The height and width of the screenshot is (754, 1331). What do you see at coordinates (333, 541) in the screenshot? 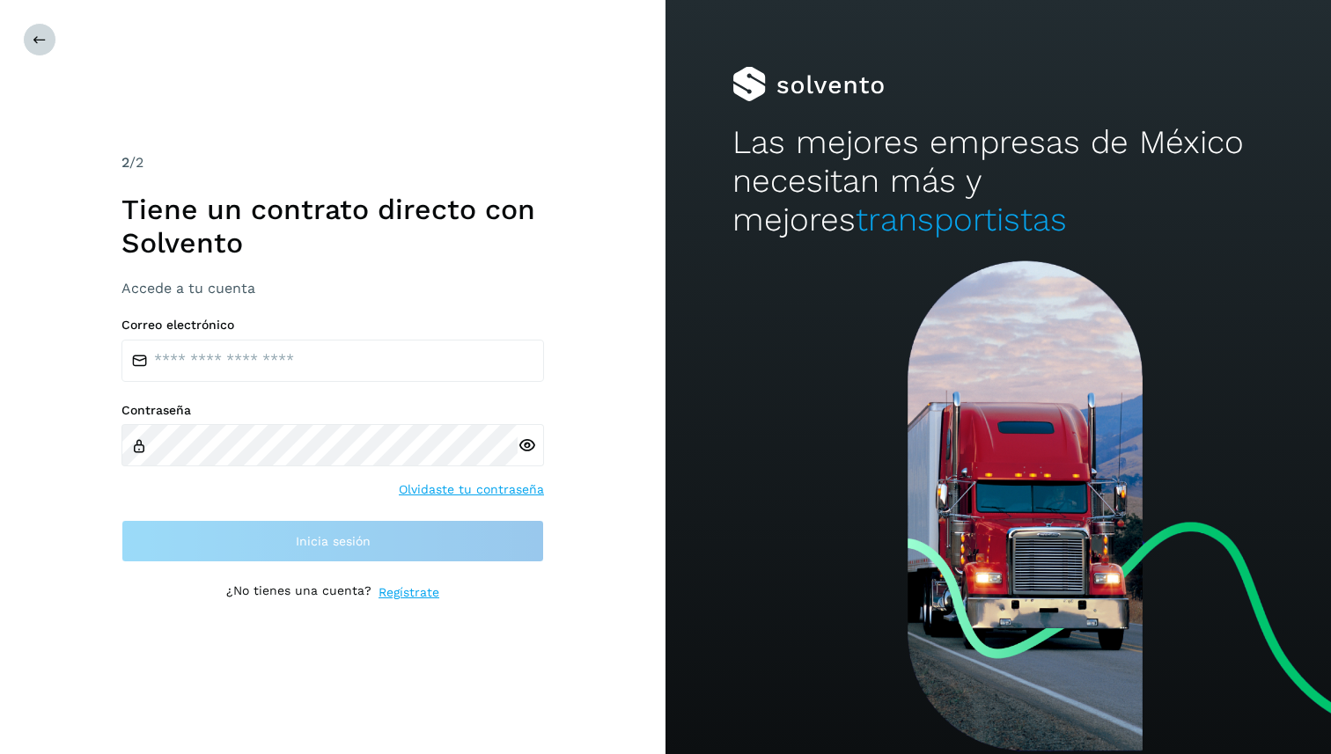
I see `span: Inicia sesión` at bounding box center [333, 541].